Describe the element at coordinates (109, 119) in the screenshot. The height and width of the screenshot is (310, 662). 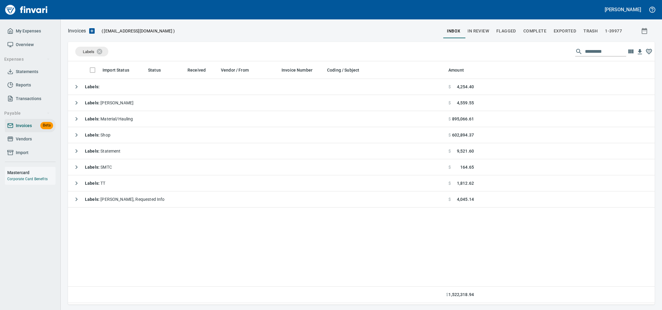
I see `span: Material/Hauling` at that location.